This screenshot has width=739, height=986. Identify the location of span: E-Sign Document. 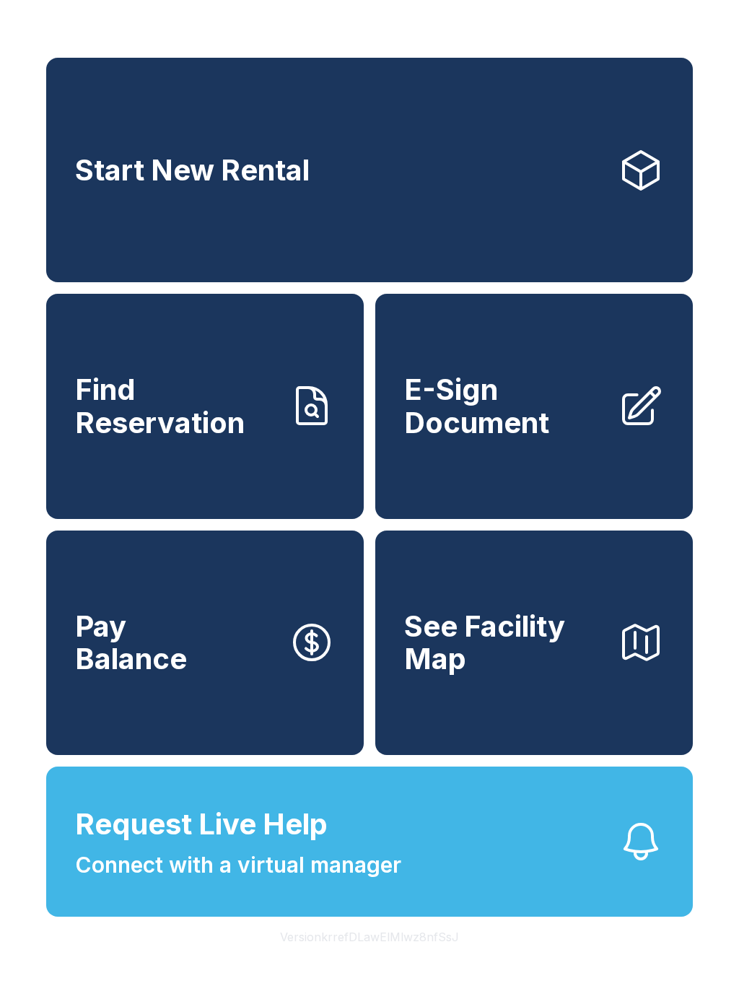
(505, 406).